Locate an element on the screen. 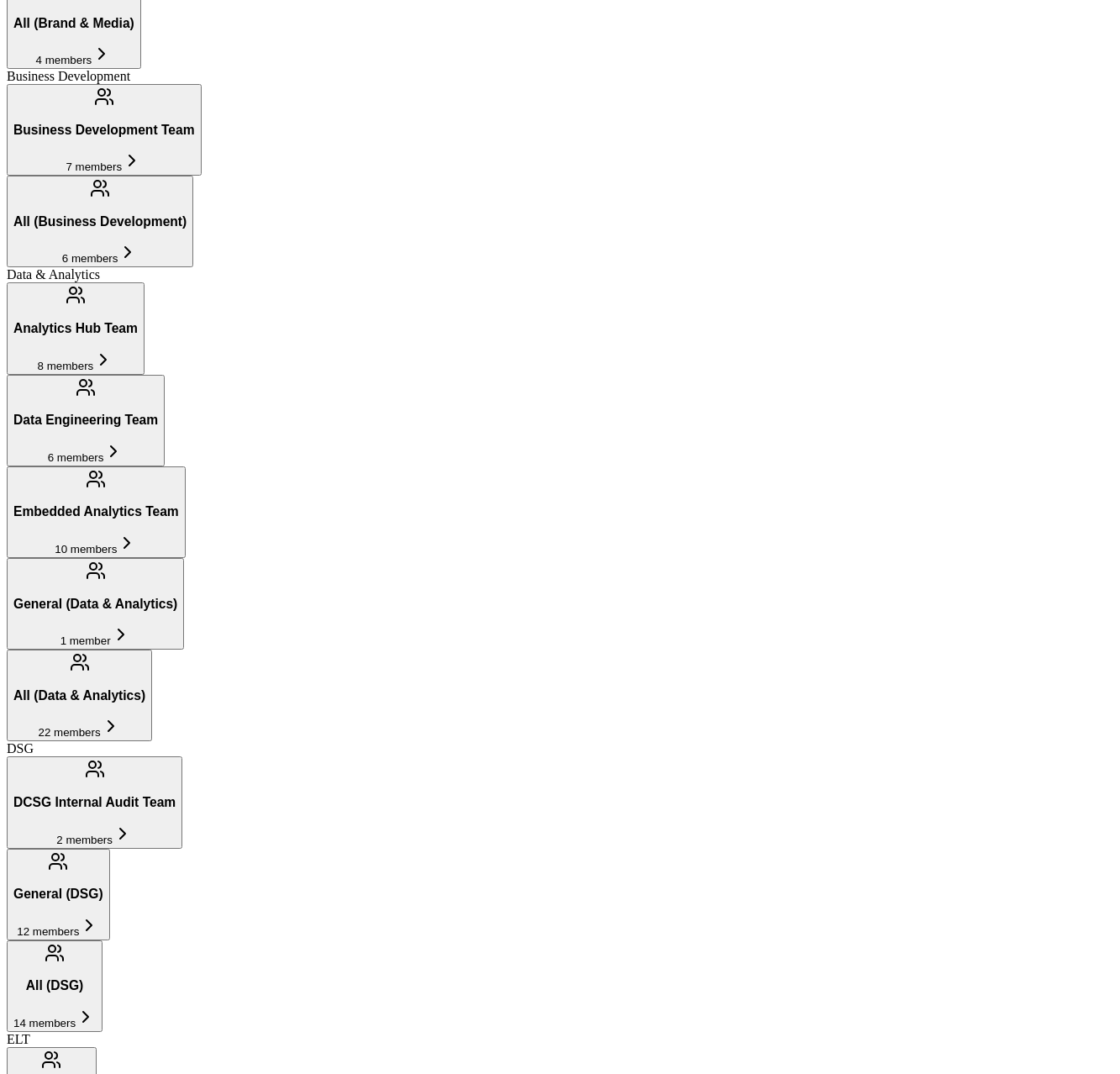  span: 2 members is located at coordinates (84, 840).